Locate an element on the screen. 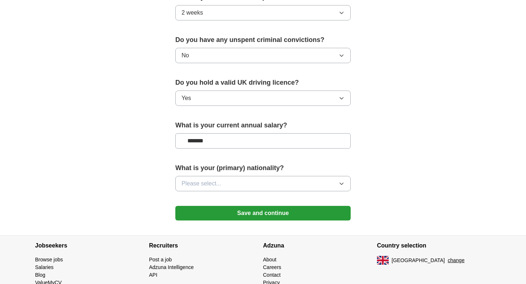 Image resolution: width=526 pixels, height=284 pixels. h4: Country selection is located at coordinates (434, 246).